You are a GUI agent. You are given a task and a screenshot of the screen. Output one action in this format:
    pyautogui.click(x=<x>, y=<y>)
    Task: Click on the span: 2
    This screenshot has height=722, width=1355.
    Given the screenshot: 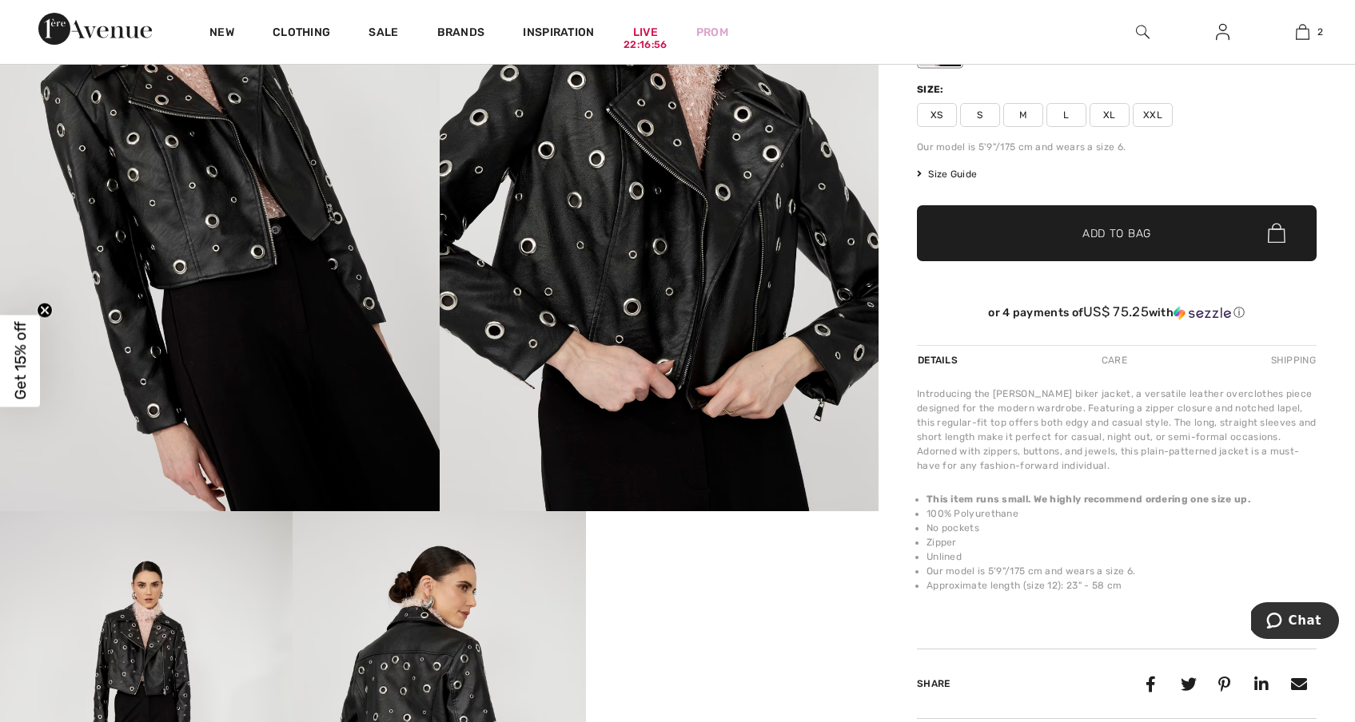 What is the action you would take?
    pyautogui.click(x=1319, y=32)
    